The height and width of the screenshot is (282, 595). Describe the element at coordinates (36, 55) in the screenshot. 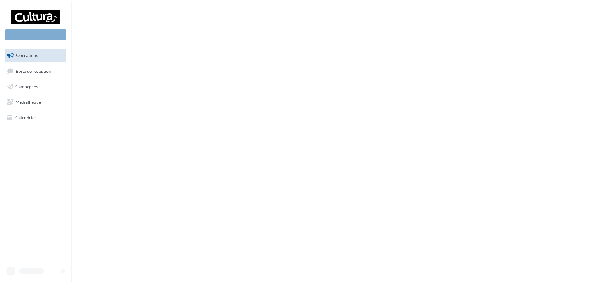

I see `a: Opérations` at that location.